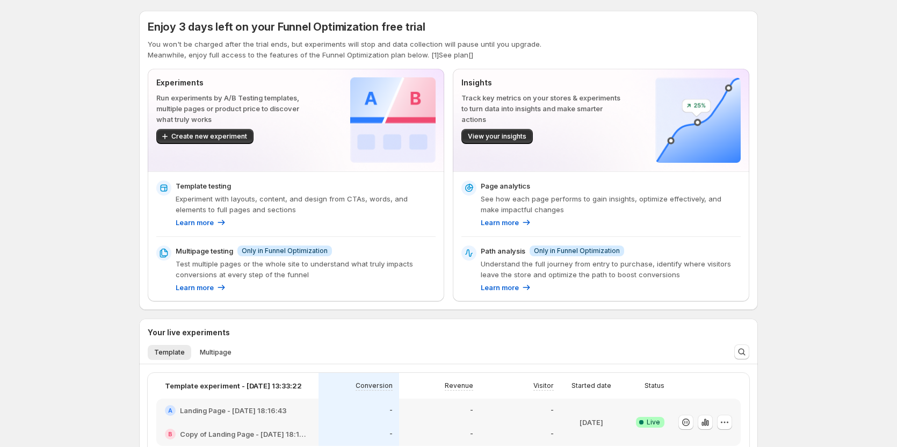 This screenshot has width=897, height=447. Describe the element at coordinates (204, 251) in the screenshot. I see `p: Multipage testing` at that location.